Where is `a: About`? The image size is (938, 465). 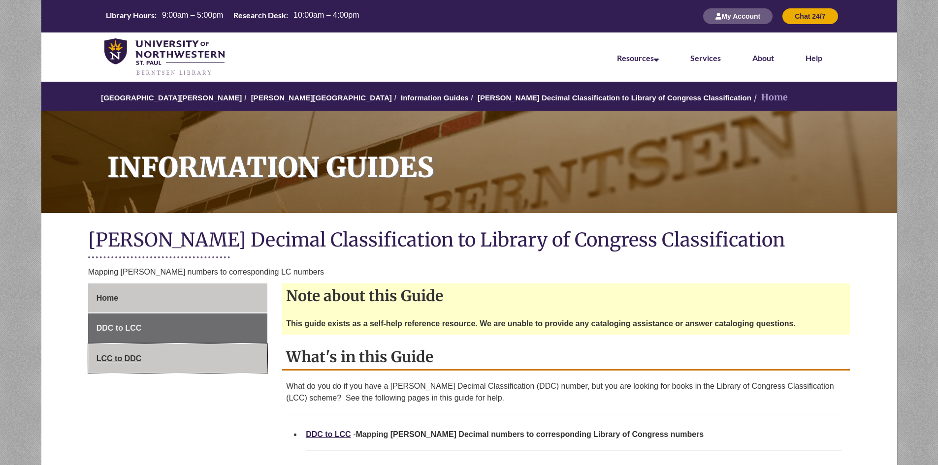 a: About is located at coordinates (764, 58).